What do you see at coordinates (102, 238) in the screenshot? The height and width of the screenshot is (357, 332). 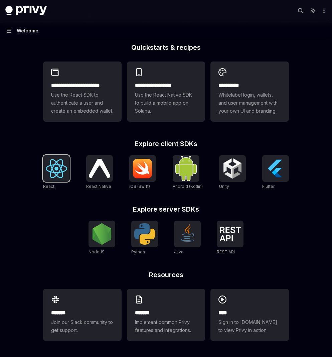 I see `a: NodeJSNodeJS` at bounding box center [102, 238].